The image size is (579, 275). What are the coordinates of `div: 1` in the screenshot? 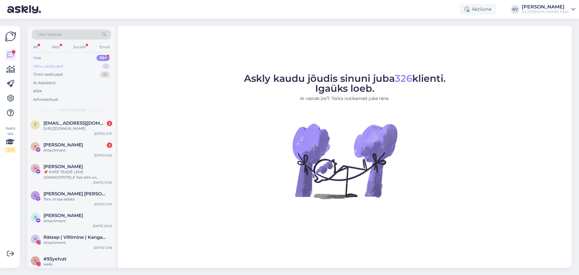 It's located at (106, 66).